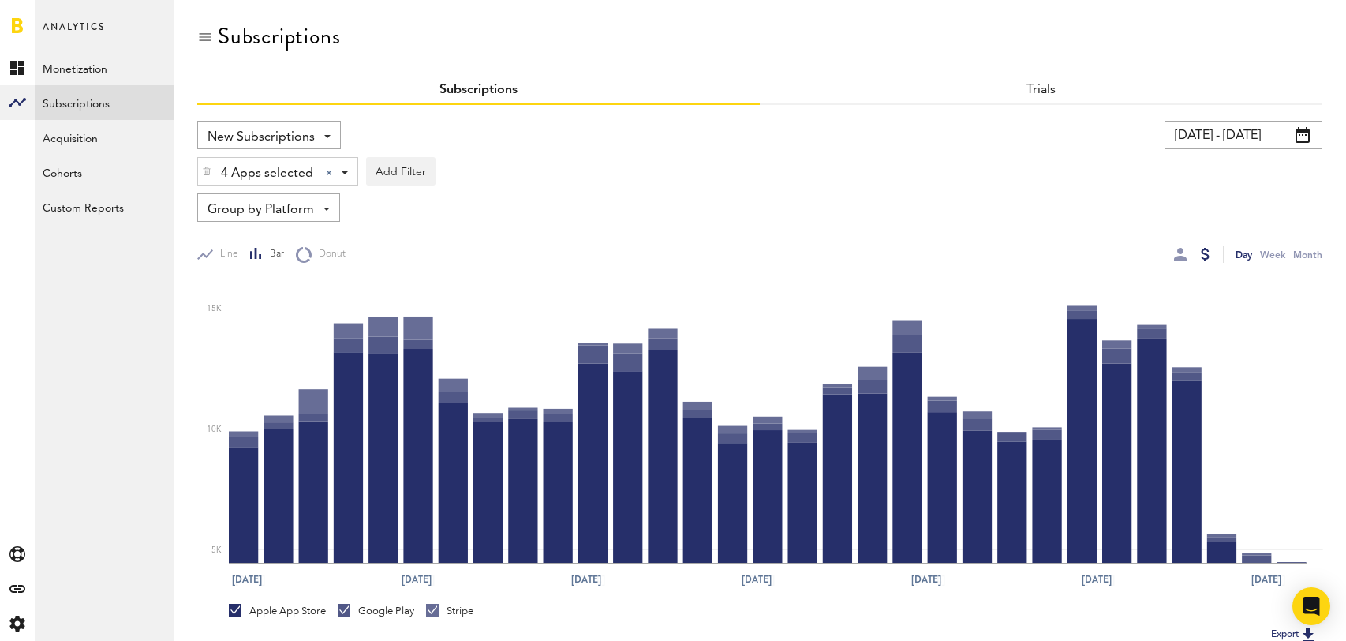 The image size is (1346, 641). I want to click on div: Apple App Store, so click(277, 611).